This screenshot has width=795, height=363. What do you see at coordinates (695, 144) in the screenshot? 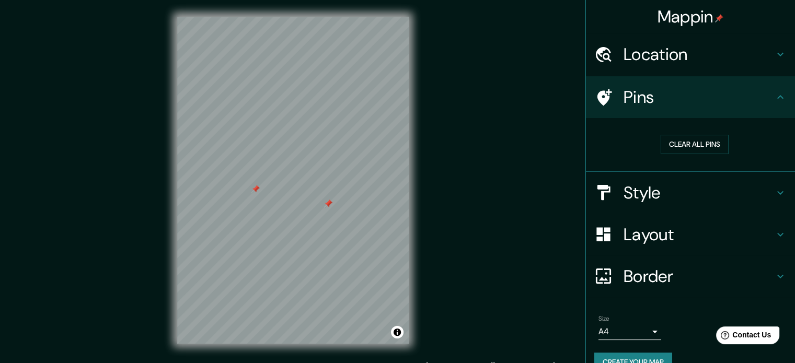
I see `button: Clear all pins` at bounding box center [695, 144].